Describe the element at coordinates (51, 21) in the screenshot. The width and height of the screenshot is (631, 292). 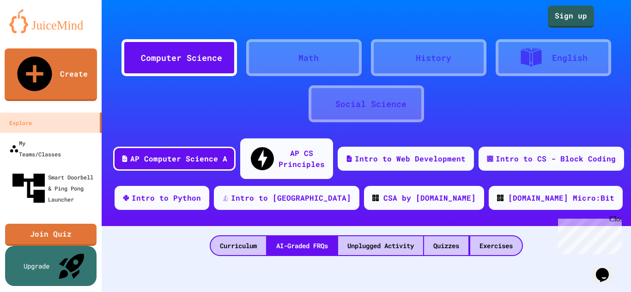
I see `img: logo-orange.svg` at that location.